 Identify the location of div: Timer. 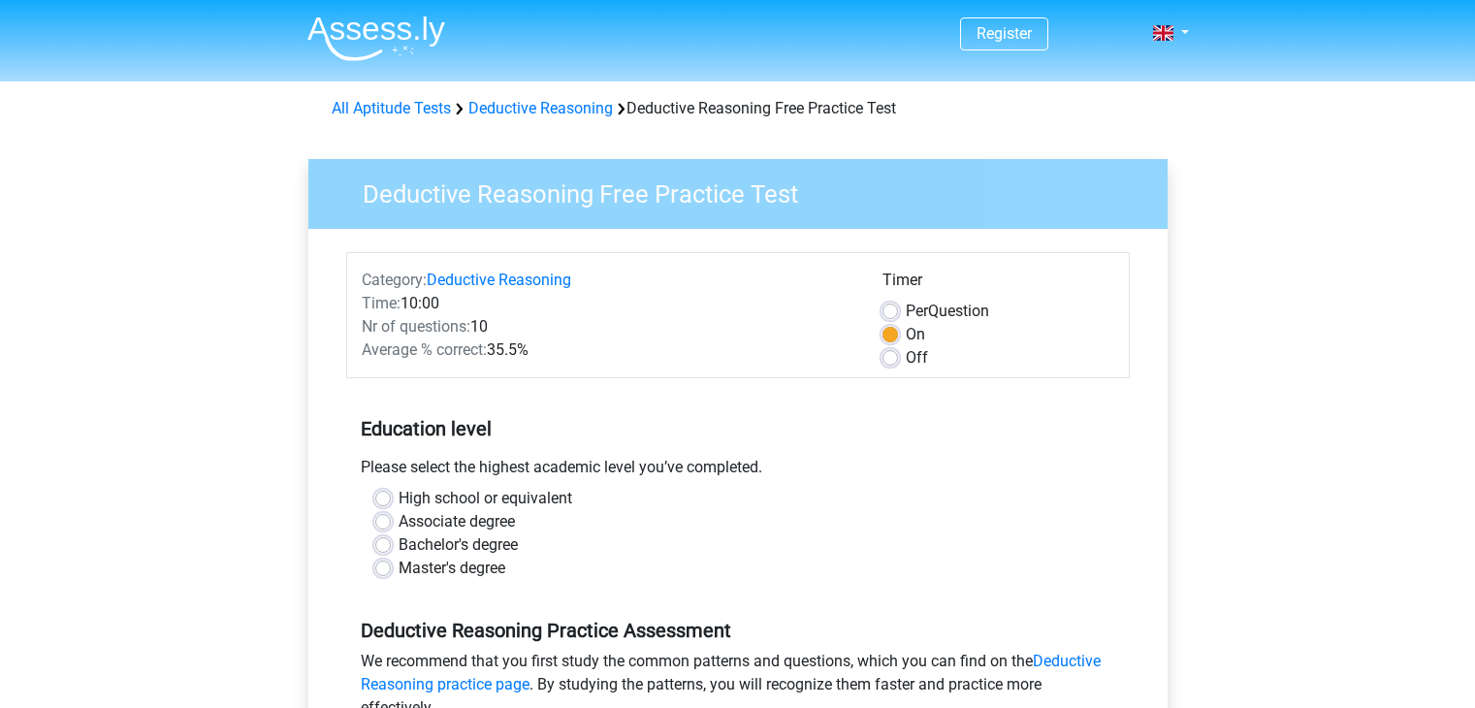
(998, 284).